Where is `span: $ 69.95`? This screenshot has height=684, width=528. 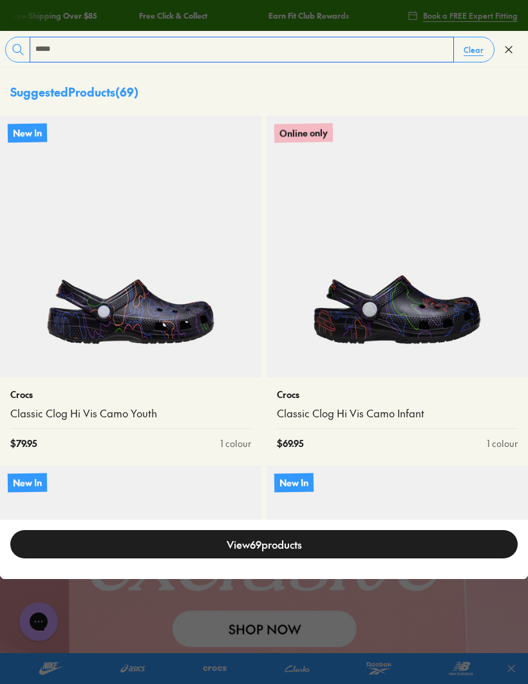 span: $ 69.95 is located at coordinates (290, 443).